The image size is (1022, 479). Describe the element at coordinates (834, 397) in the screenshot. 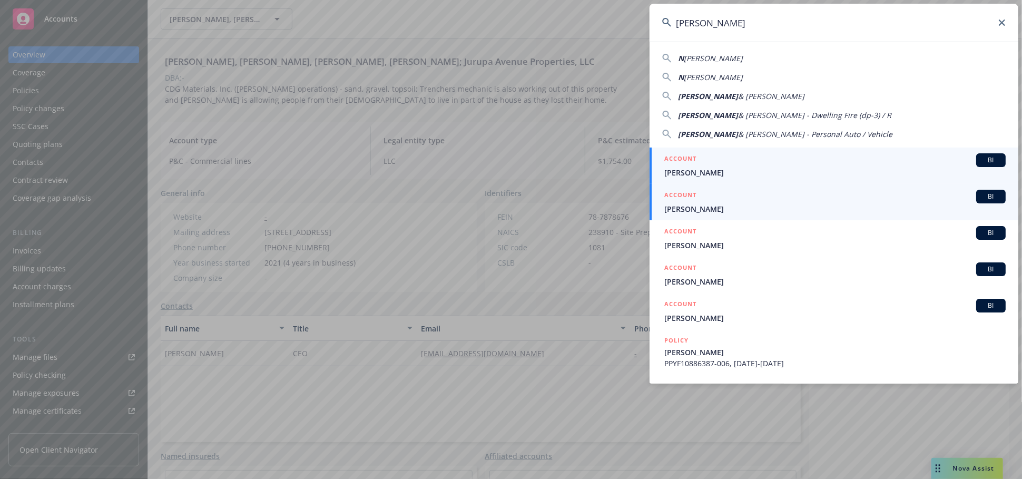

I see `a: POLICY` at that location.